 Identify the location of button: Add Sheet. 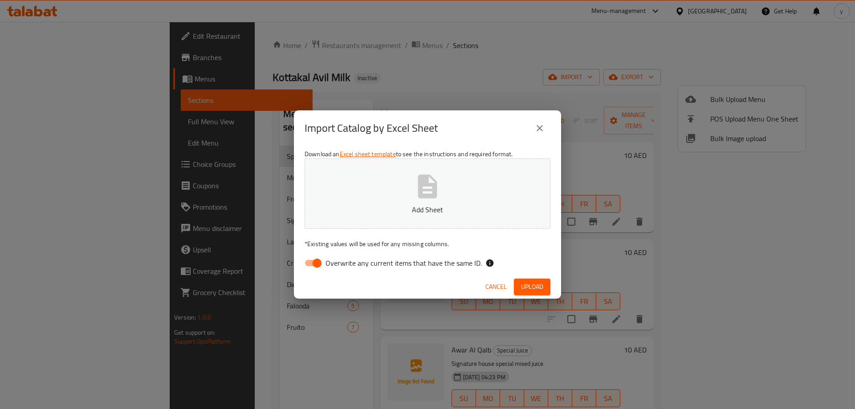
(428, 194).